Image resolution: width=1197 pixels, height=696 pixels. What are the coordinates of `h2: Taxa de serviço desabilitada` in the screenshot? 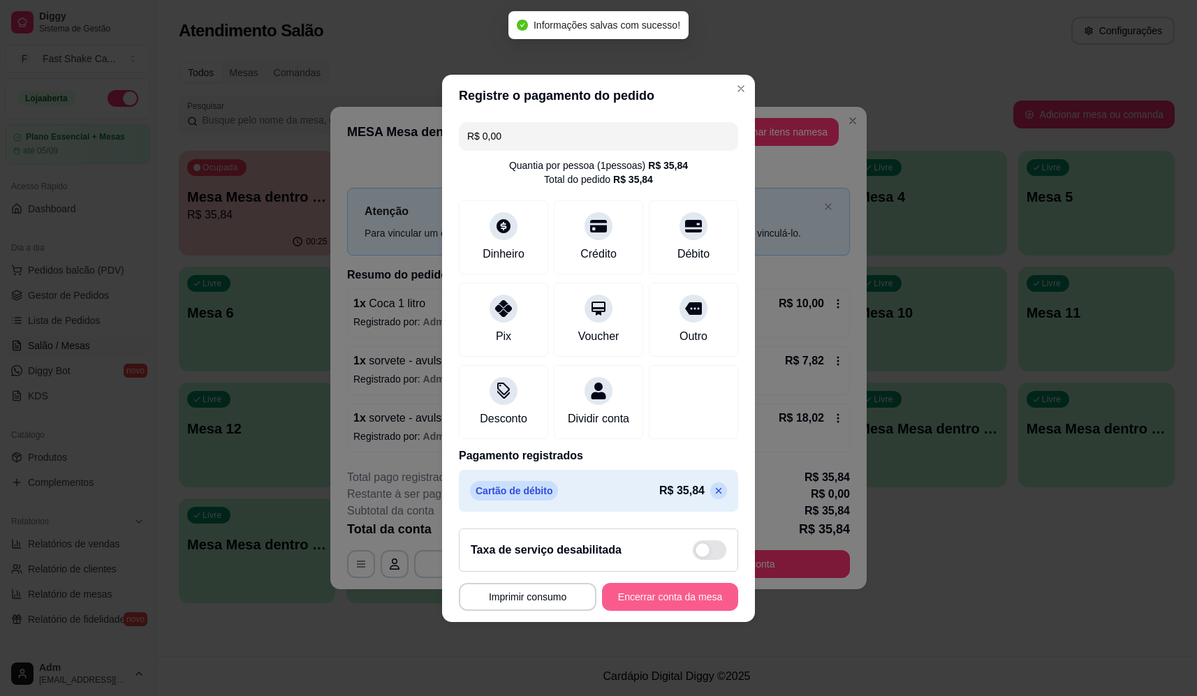 It's located at (546, 550).